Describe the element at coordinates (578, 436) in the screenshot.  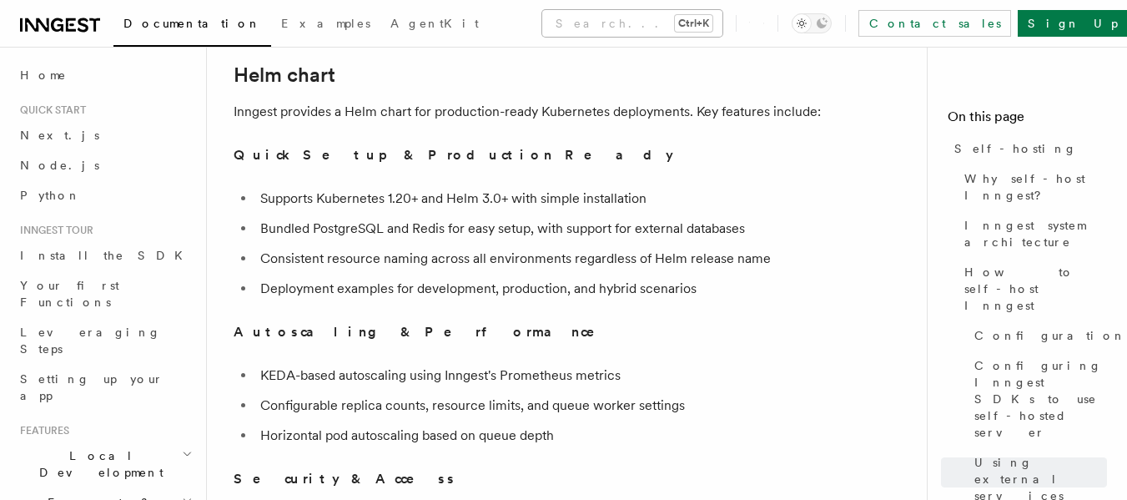
I see `li: Horizontal pod autoscaling based on queue depth` at that location.